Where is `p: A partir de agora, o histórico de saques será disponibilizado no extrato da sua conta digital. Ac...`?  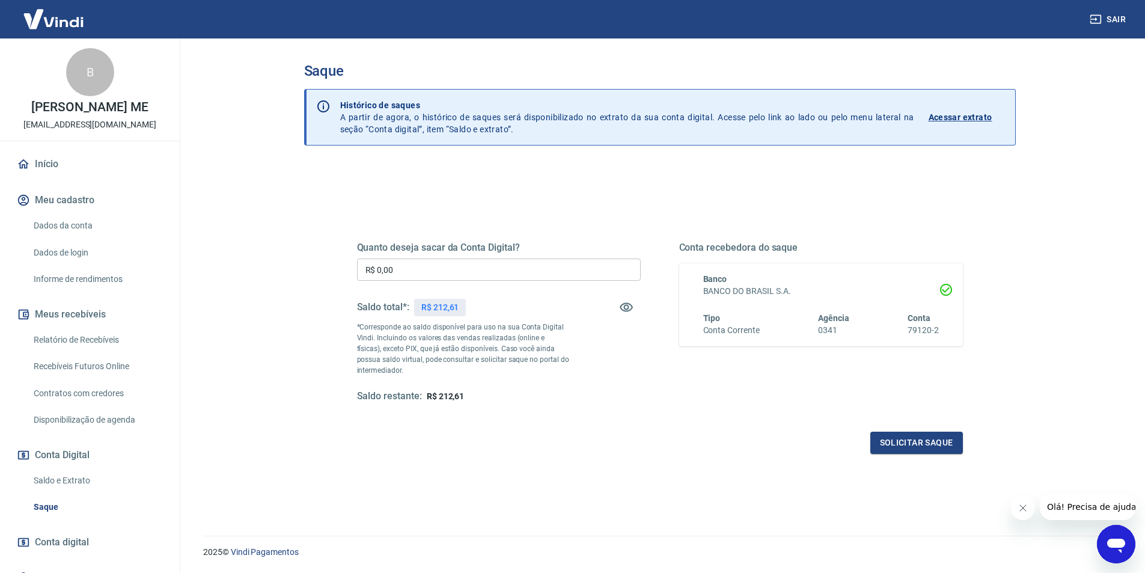 p: A partir de agora, o histórico de saques será disponibilizado no extrato da sua conta digital. Ac... is located at coordinates (627, 117).